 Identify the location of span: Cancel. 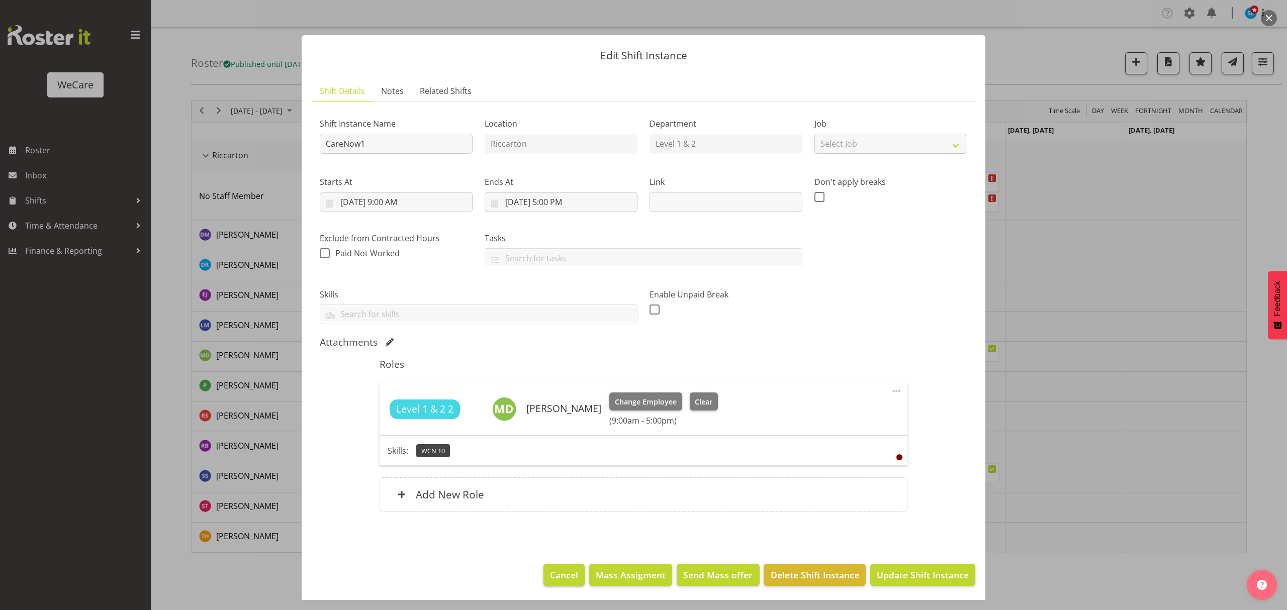
(564, 575).